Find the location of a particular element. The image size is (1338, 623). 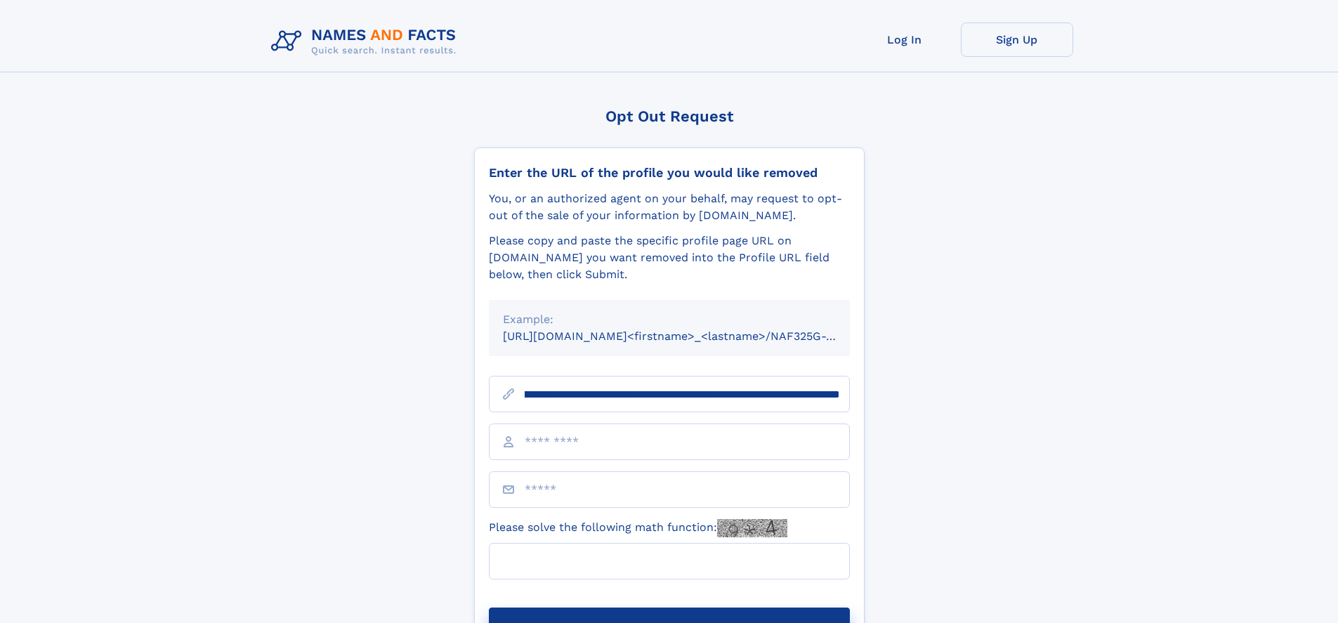

div: You, or an authorized agent on your behalf, may request to opt-out of the sale of your informatio... is located at coordinates (669, 207).